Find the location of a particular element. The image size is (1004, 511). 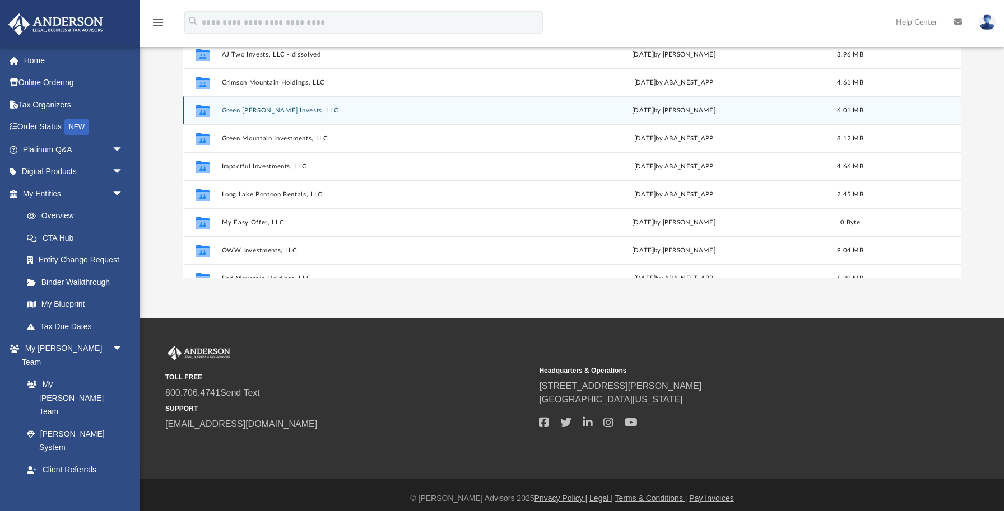

span: 9.04 MB is located at coordinates (850, 250).